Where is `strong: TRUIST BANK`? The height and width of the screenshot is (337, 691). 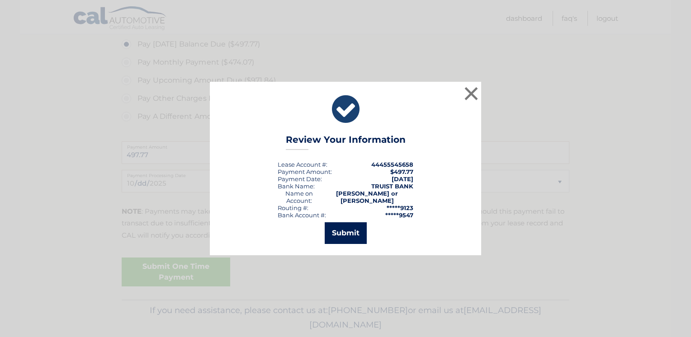 strong: TRUIST BANK is located at coordinates (392, 186).